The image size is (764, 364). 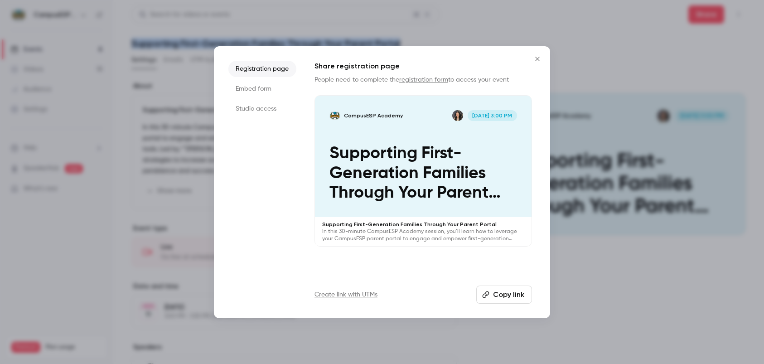 I want to click on h1: Share registration page, so click(x=423, y=66).